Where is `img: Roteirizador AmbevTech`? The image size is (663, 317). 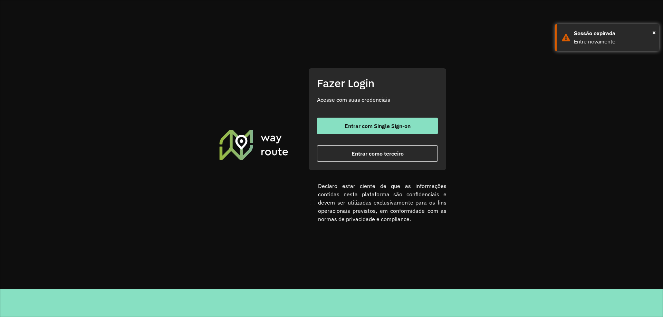
img: Roteirizador AmbevTech is located at coordinates (254, 145).